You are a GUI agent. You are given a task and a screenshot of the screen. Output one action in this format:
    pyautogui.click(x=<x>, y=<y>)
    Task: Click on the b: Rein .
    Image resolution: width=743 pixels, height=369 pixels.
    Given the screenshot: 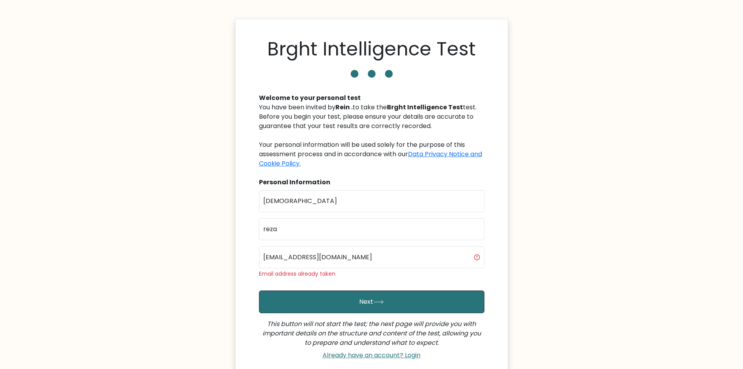 What is the action you would take?
    pyautogui.click(x=344, y=107)
    